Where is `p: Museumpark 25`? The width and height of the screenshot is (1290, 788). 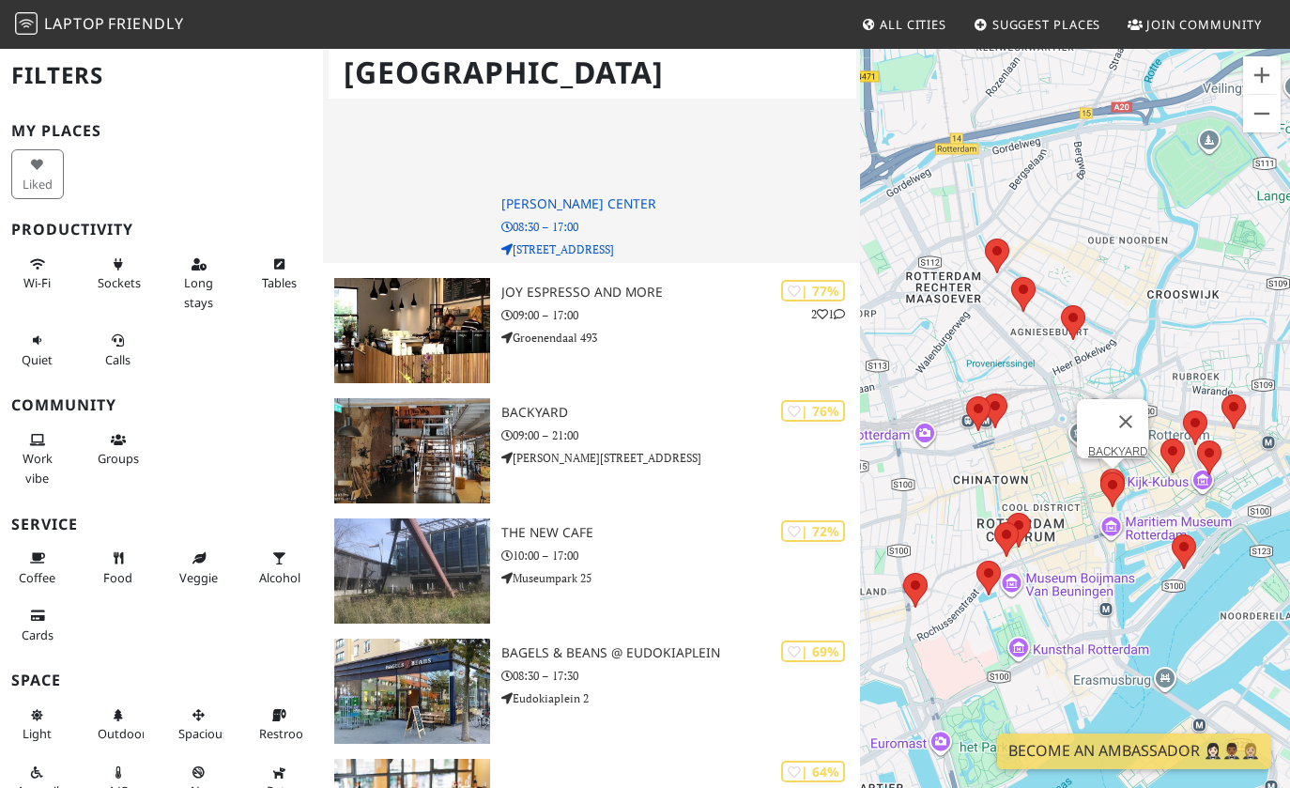
p: Museumpark 25 is located at coordinates (681, 577).